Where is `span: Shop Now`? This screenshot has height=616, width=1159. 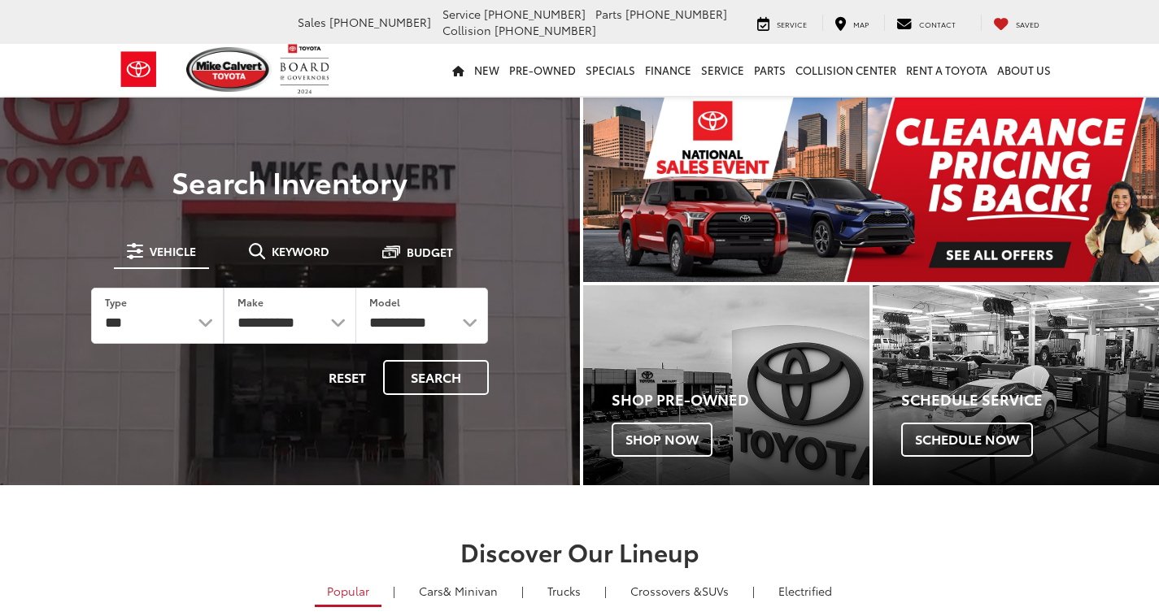
span: Shop Now is located at coordinates (662, 440).